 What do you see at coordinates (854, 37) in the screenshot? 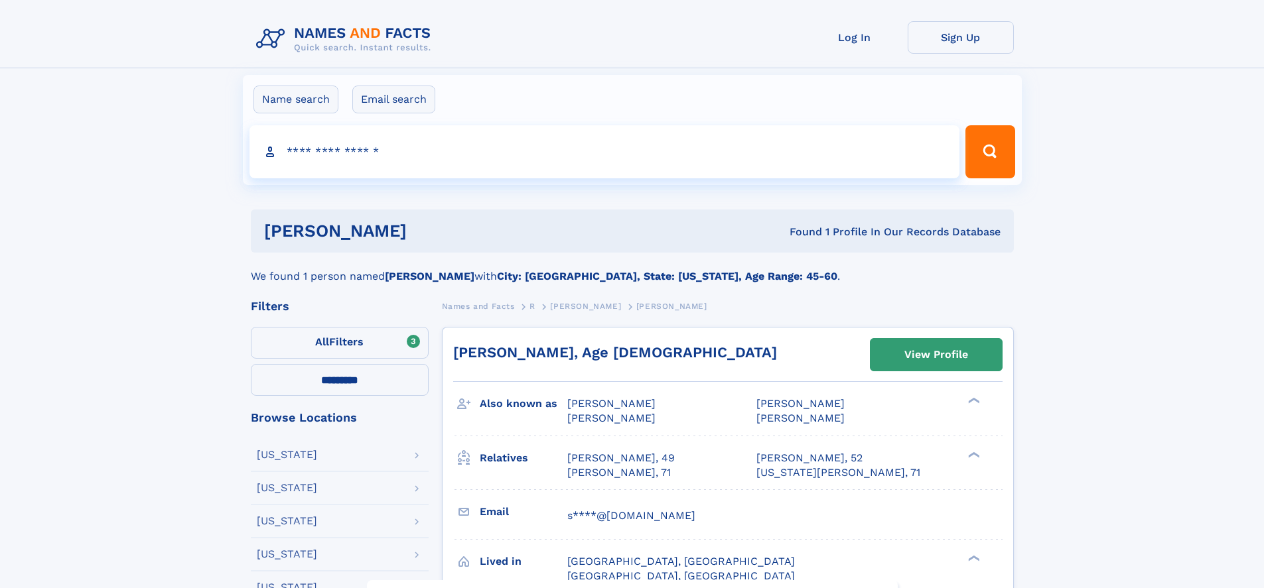
I see `a: Log In` at bounding box center [854, 37].